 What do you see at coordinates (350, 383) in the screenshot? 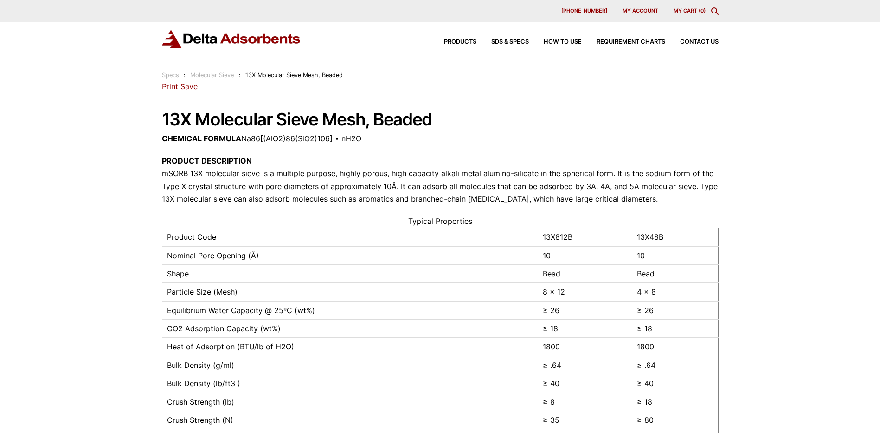
I see `td: Bulk Density (lb/ft3 )` at bounding box center [350, 383].